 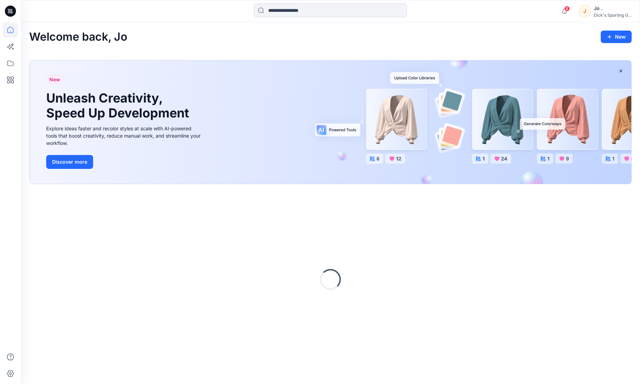 What do you see at coordinates (69, 162) in the screenshot?
I see `button: Discover more` at bounding box center [69, 162].